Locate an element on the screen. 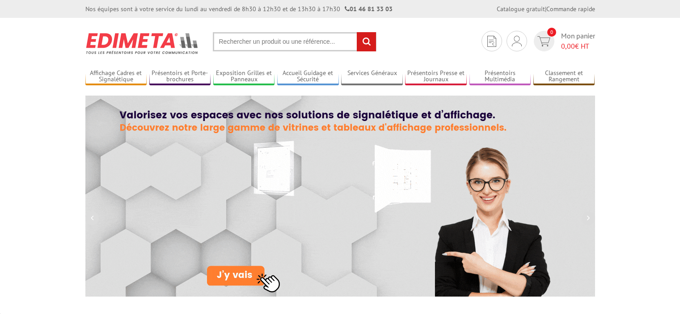 The image size is (680, 314). a: Accueil Guidage et Sécurité is located at coordinates (308, 76).